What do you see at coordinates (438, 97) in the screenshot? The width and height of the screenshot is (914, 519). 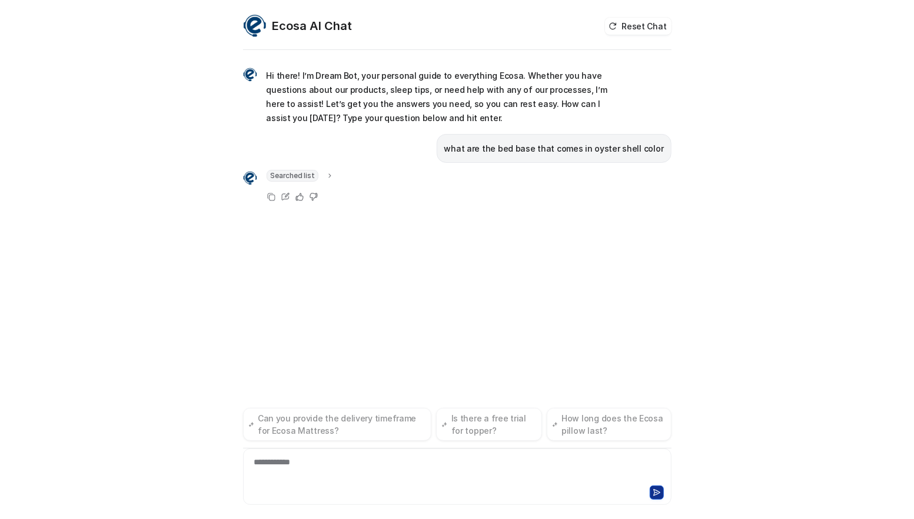 I see `p: Hi there! I’m Dream Bot, your personal guide to everything Ecosa. Whether you have questions abou...` at bounding box center [438, 97].